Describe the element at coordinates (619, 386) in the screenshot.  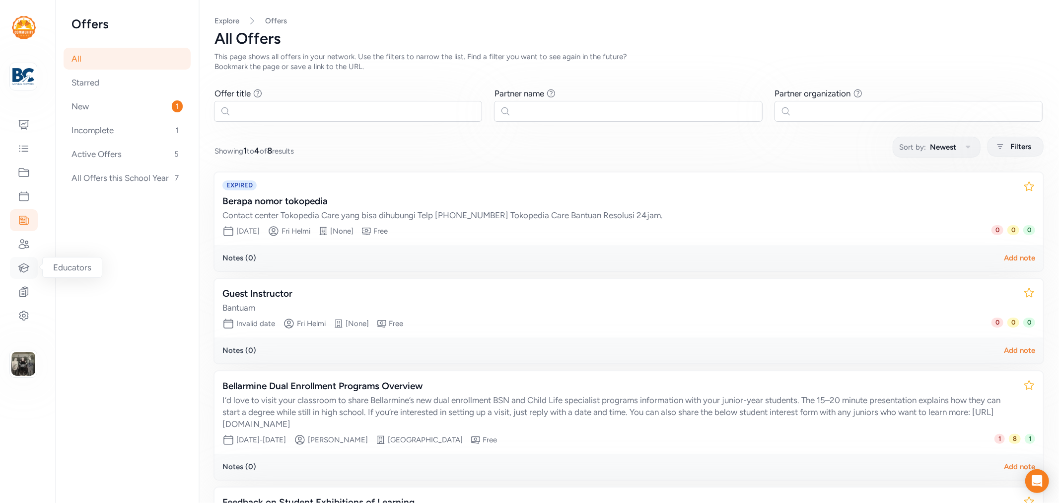
I see `div: Bellarmine Dual Enrollment Programs Overview` at that location.